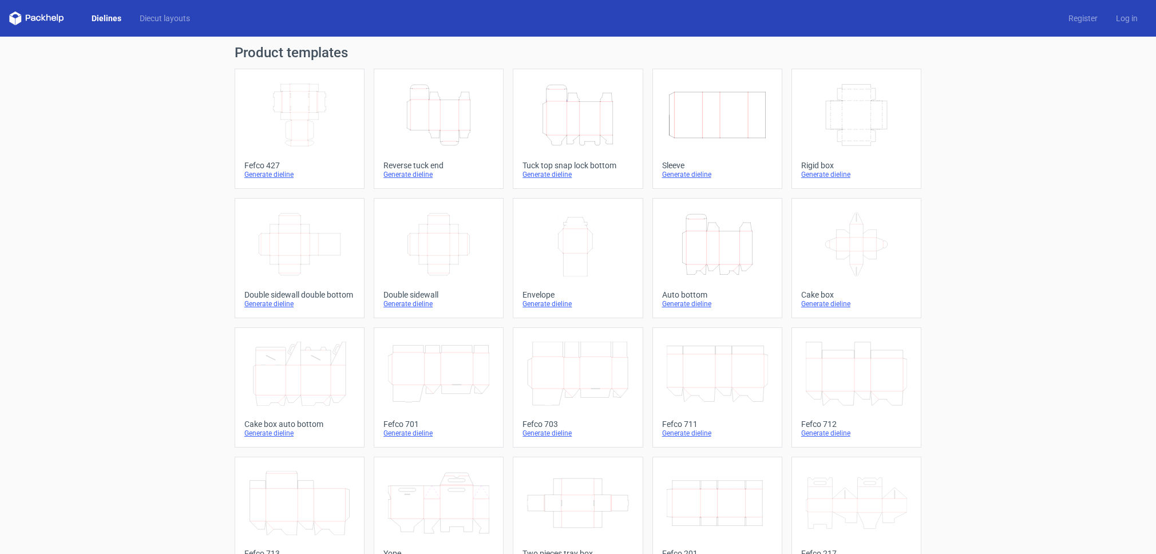 The height and width of the screenshot is (554, 1156). What do you see at coordinates (578, 129) in the screenshot?
I see `a: Tuck top snap lock bottomGenerate dieline` at bounding box center [578, 129].